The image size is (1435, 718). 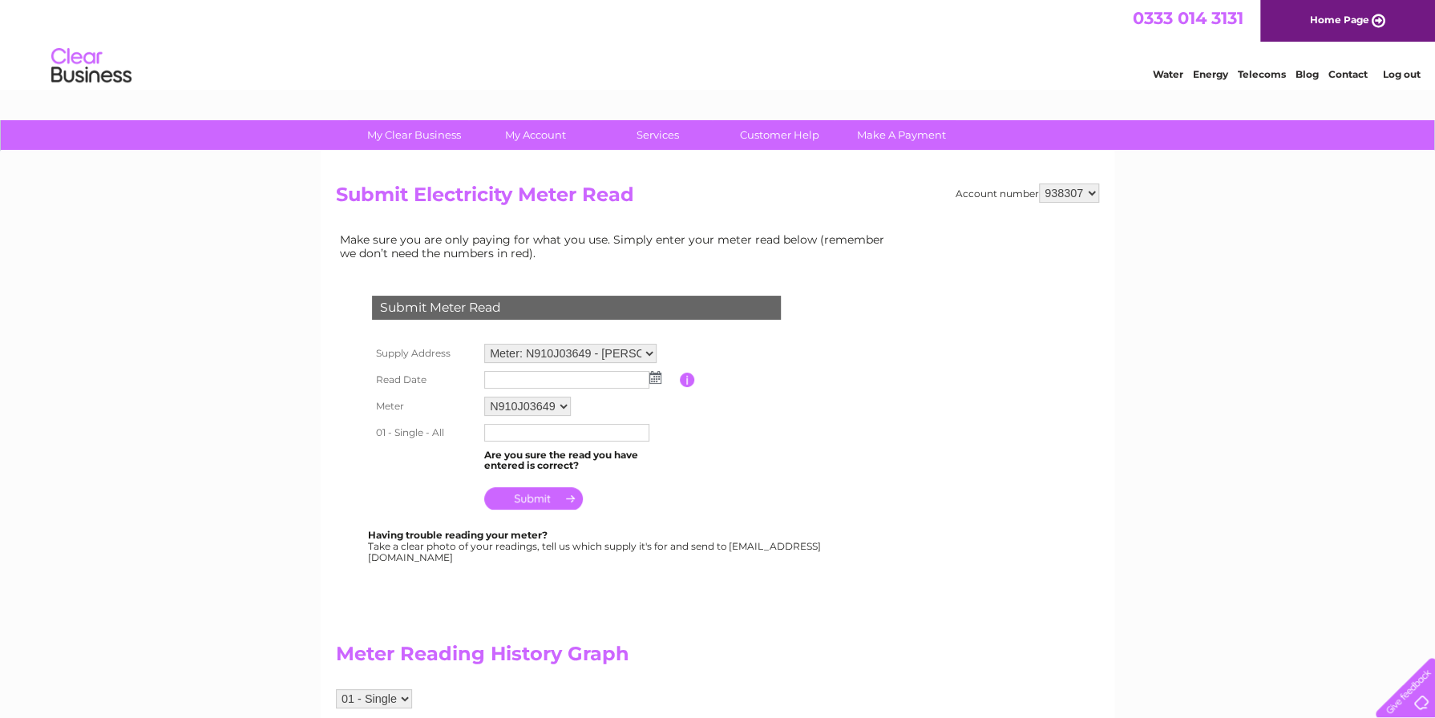 What do you see at coordinates (1307, 74) in the screenshot?
I see `a: Blog` at bounding box center [1307, 74].